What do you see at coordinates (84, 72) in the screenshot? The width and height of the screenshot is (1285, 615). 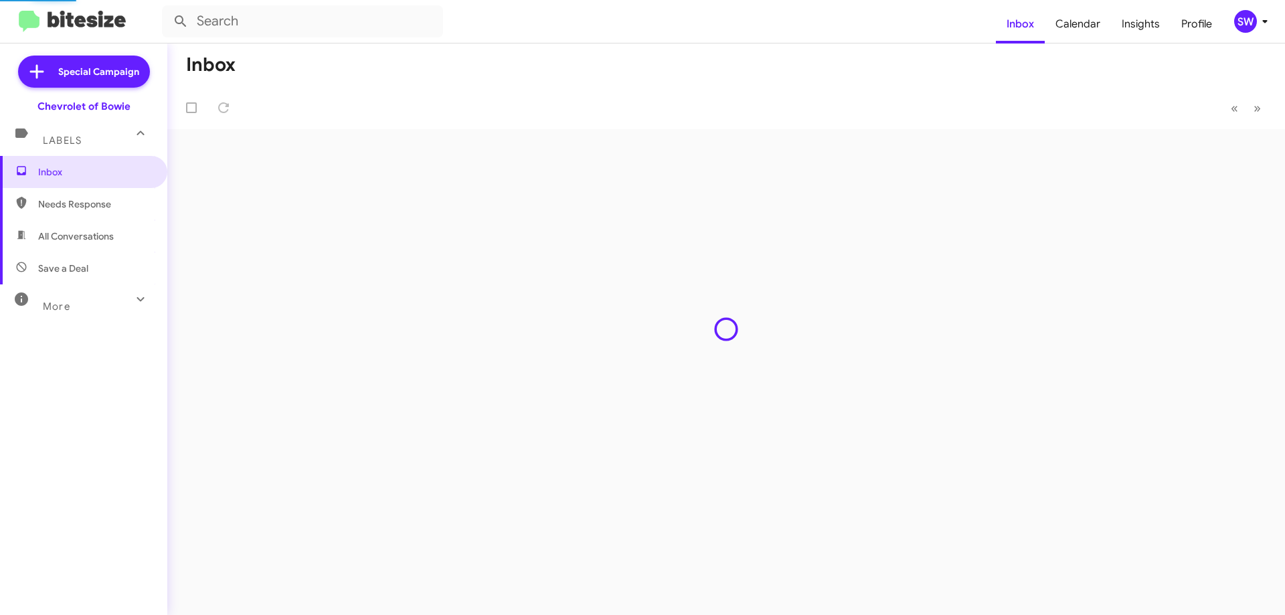 I see `a: Special Campaign` at bounding box center [84, 72].